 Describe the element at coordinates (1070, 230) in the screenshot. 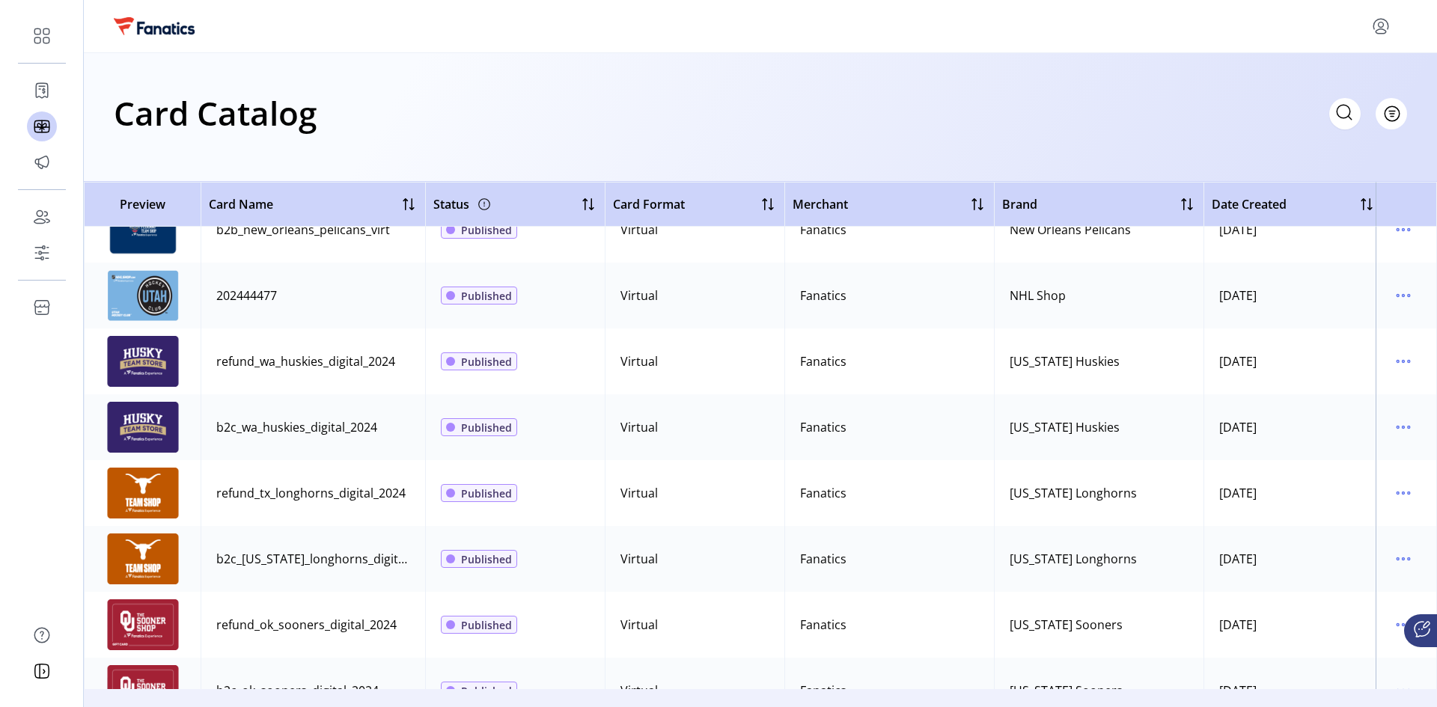

I see `div: New Orleans Pelicans` at that location.